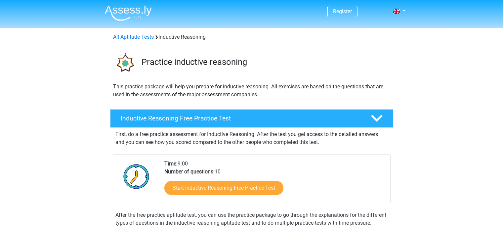  I want to click on p: This practice package will help you prepare for inductive reasoning. All exercises are based on t..., so click(252, 91).